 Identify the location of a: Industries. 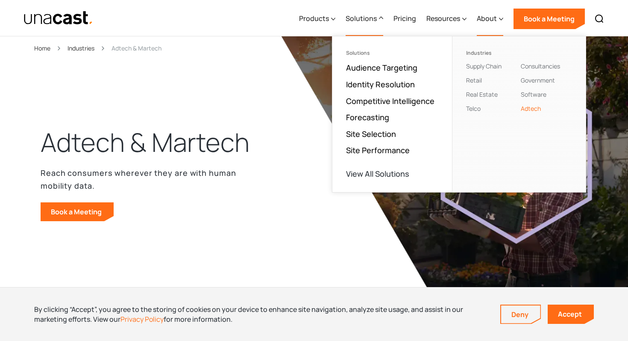
(81, 48).